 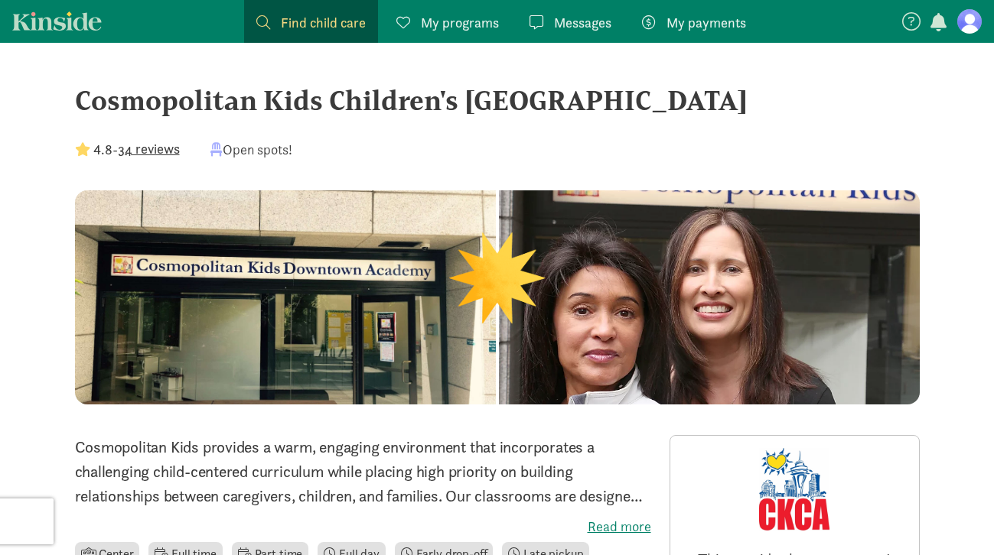 I want to click on label: Read more, so click(x=363, y=527).